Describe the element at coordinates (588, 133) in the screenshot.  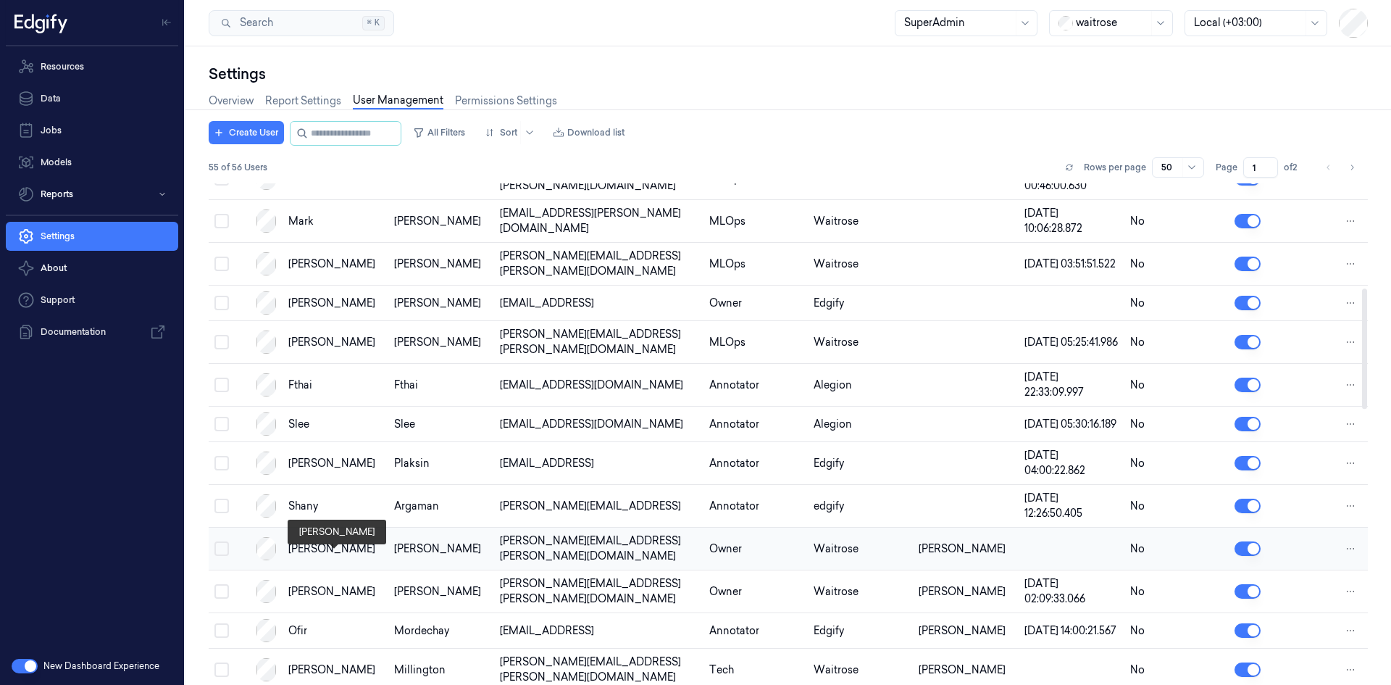
I see `button: Download list` at that location.